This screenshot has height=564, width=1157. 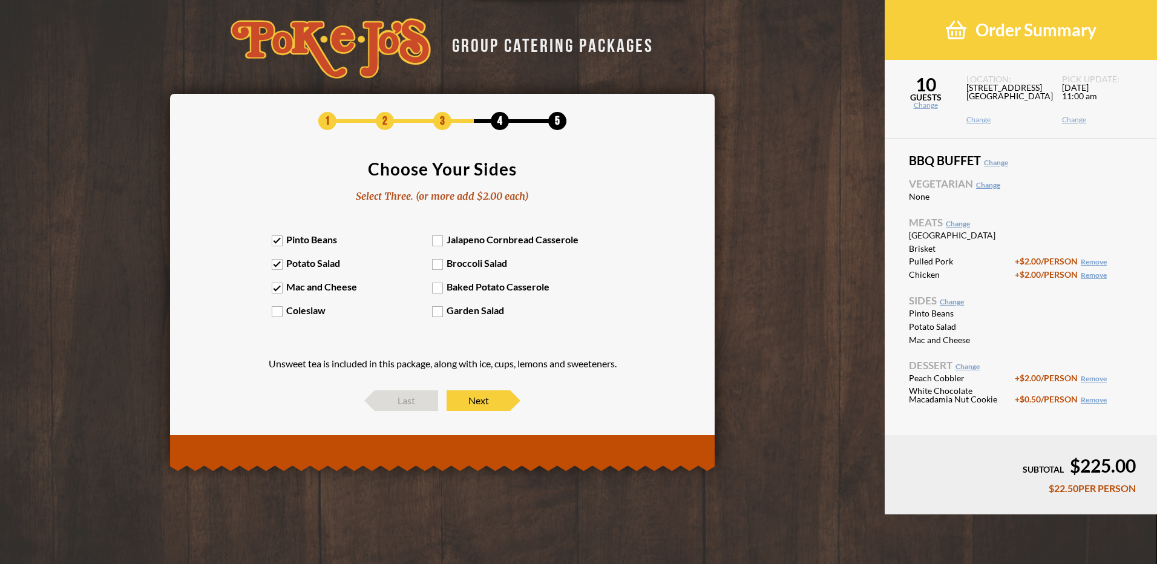 I want to click on li: None, so click(x=1021, y=197).